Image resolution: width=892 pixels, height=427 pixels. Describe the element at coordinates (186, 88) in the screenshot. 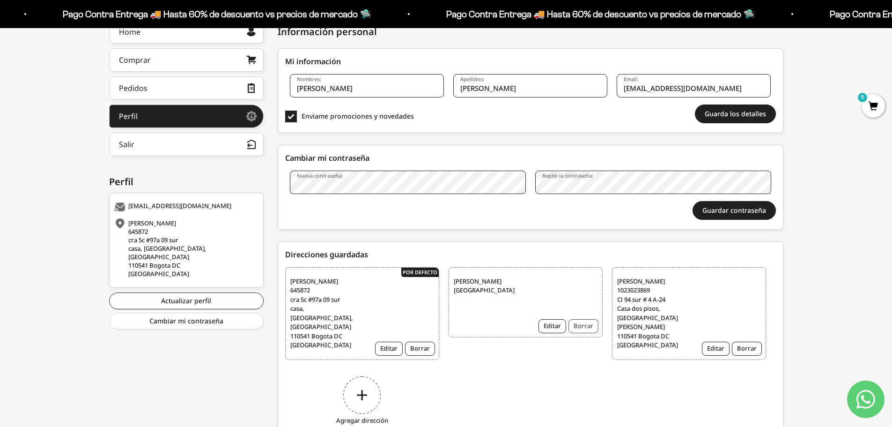

I see `a: Pedidos` at that location.